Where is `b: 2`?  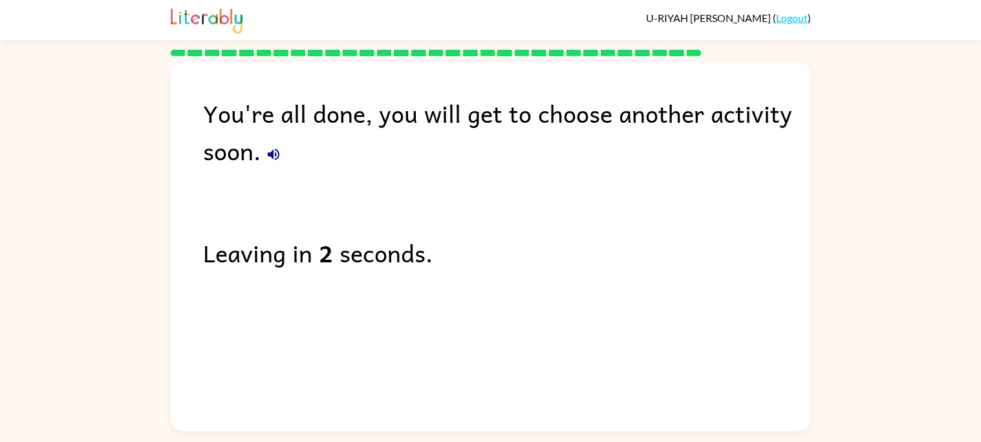
b: 2 is located at coordinates (326, 253).